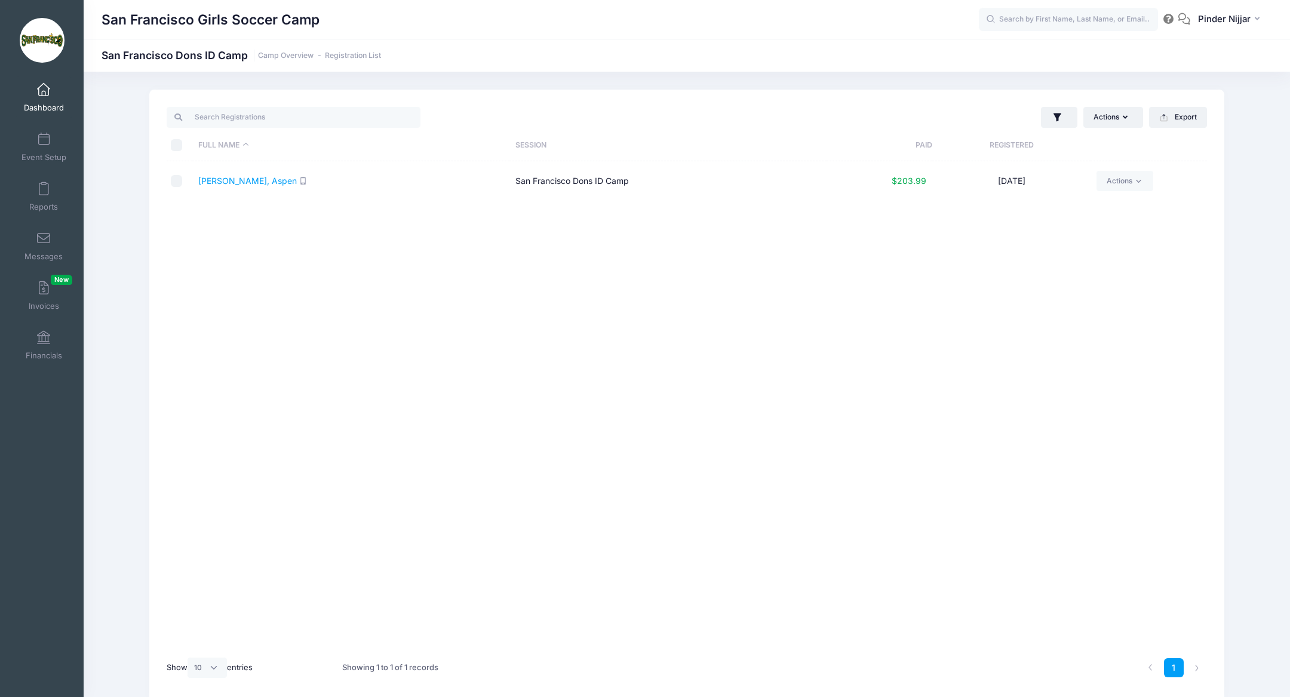 Image resolution: width=1290 pixels, height=697 pixels. I want to click on label: Show entries, so click(210, 668).